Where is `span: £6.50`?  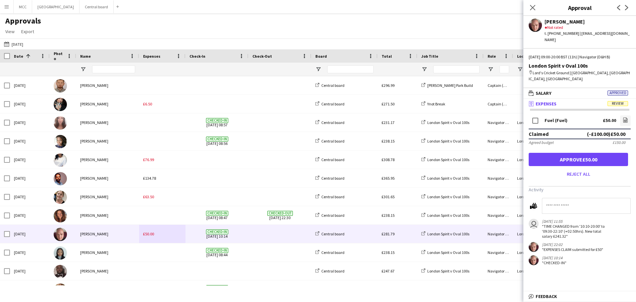 span: £6.50 is located at coordinates (147, 104).